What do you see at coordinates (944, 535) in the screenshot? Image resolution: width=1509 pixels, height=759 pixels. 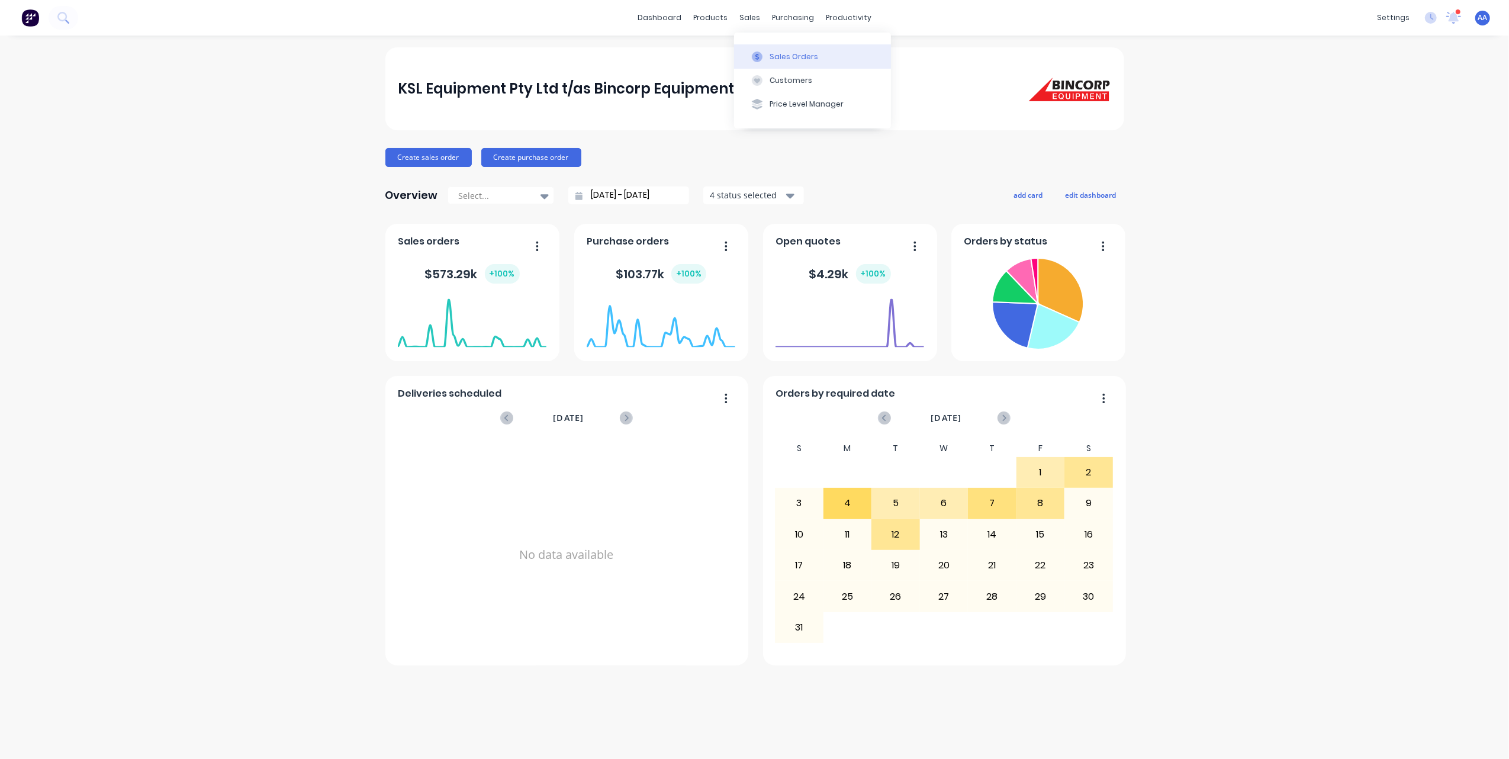 I see `div: 13` at bounding box center [944, 535].